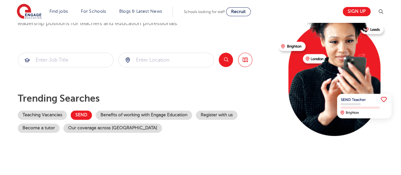 This screenshot has height=175, width=401. I want to click on span: Recruit, so click(239, 11).